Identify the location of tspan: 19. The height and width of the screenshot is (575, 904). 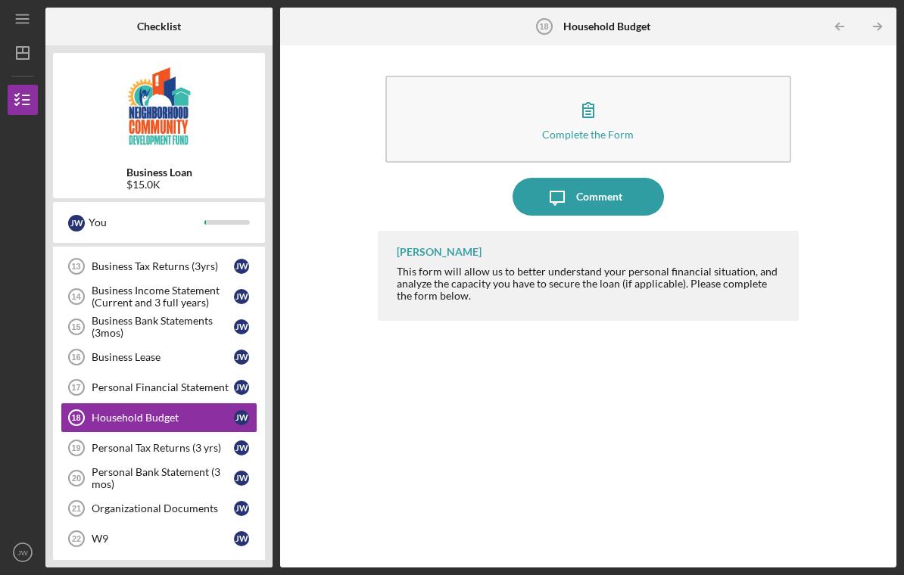
(76, 448).